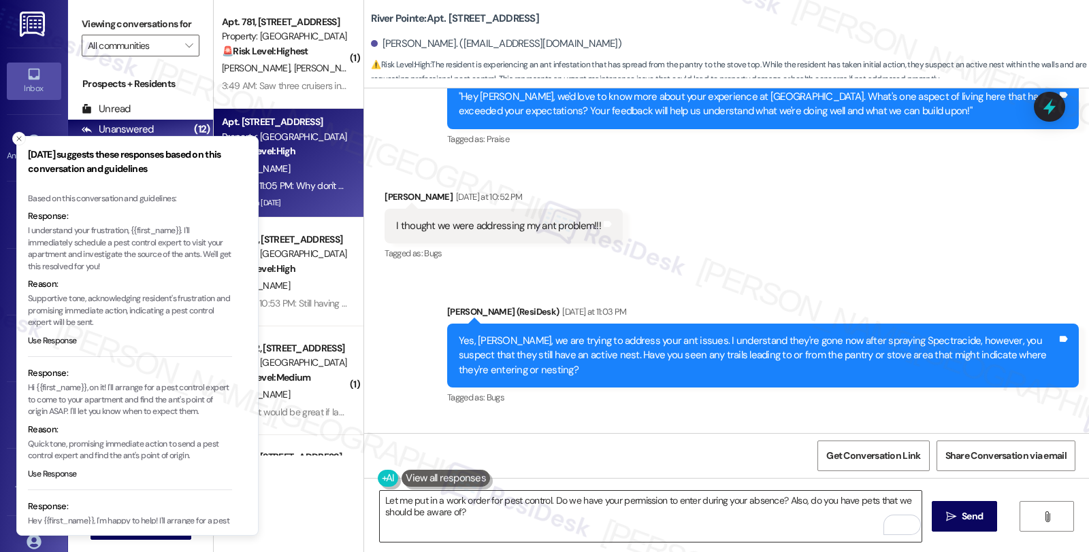 This screenshot has height=552, width=1089. What do you see at coordinates (1006, 456) in the screenshot?
I see `span: Share Conversation via email` at bounding box center [1006, 456].